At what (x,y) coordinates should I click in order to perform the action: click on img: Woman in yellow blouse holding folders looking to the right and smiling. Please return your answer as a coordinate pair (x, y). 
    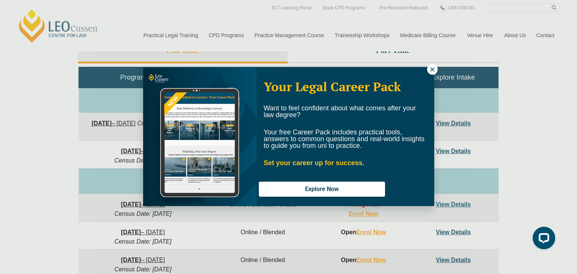
    Looking at the image, I should click on (200, 137).